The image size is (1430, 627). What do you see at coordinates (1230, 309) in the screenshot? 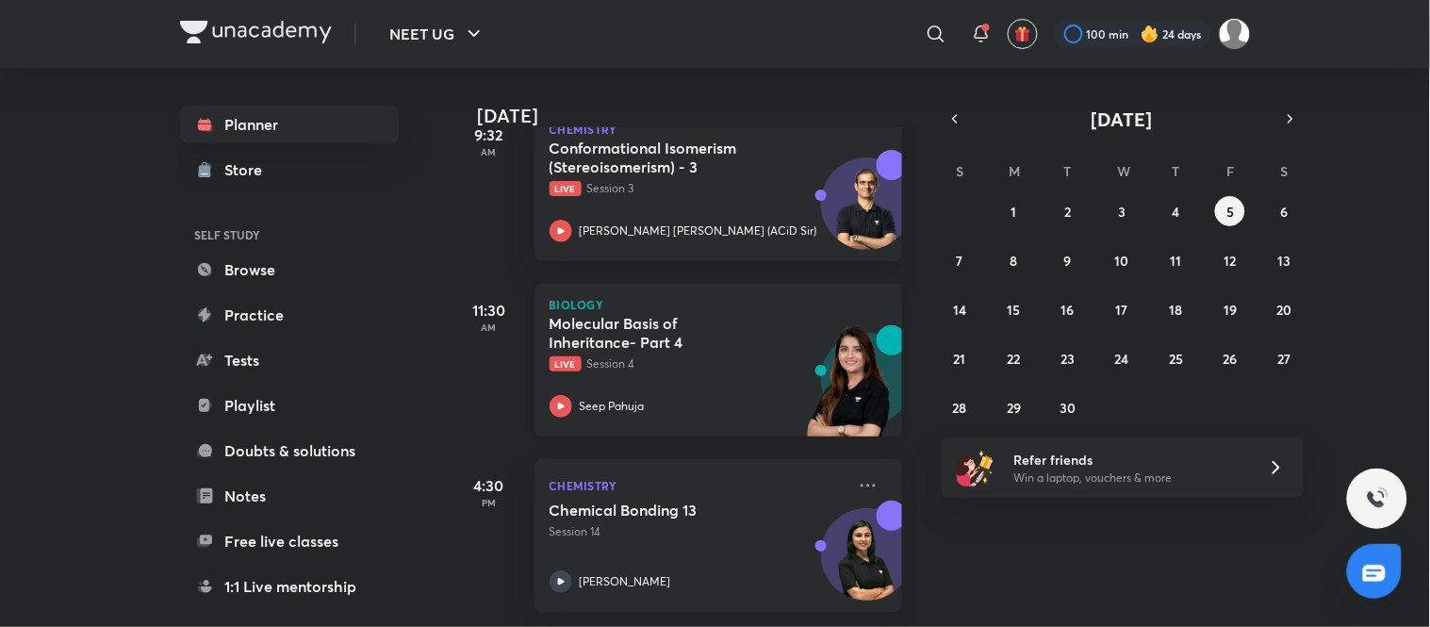
I see `button: September 19, 2025` at bounding box center [1230, 309].